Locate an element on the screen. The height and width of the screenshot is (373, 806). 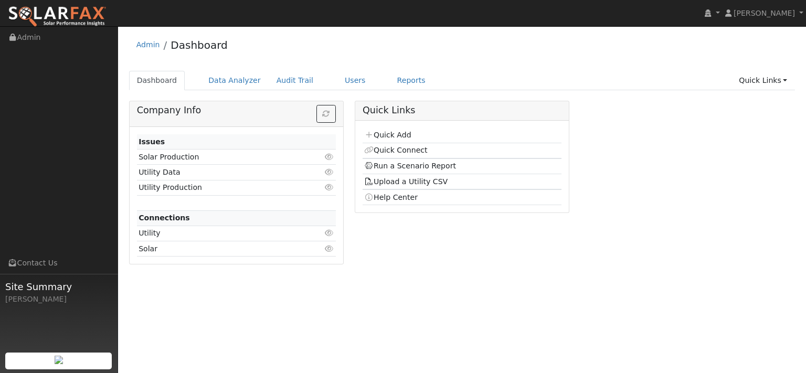
td: Utility Production is located at coordinates (221, 187).